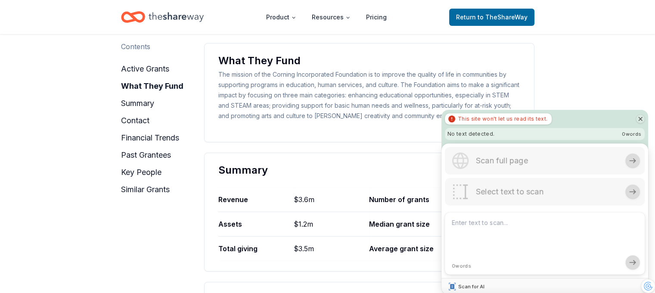  What do you see at coordinates (152, 86) in the screenshot?
I see `button: what they fund` at bounding box center [152, 86].